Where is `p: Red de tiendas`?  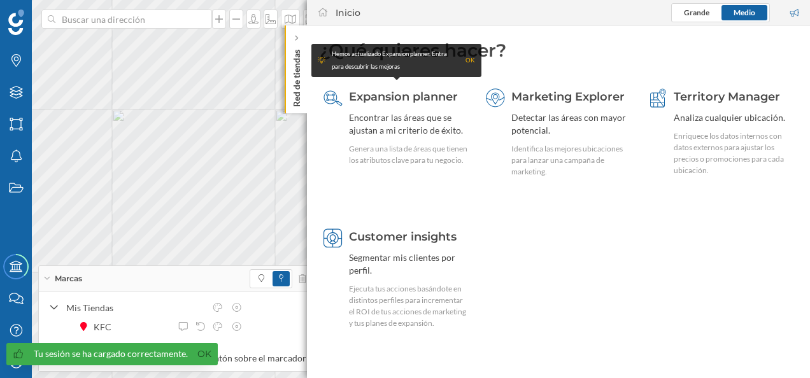 p: Red de tiendas is located at coordinates (297, 76).